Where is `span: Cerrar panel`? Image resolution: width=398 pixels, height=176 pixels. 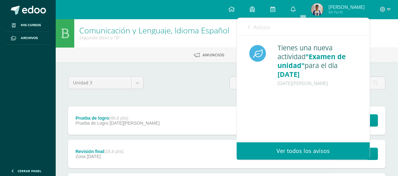 span: Cerrar panel is located at coordinates (30, 171).